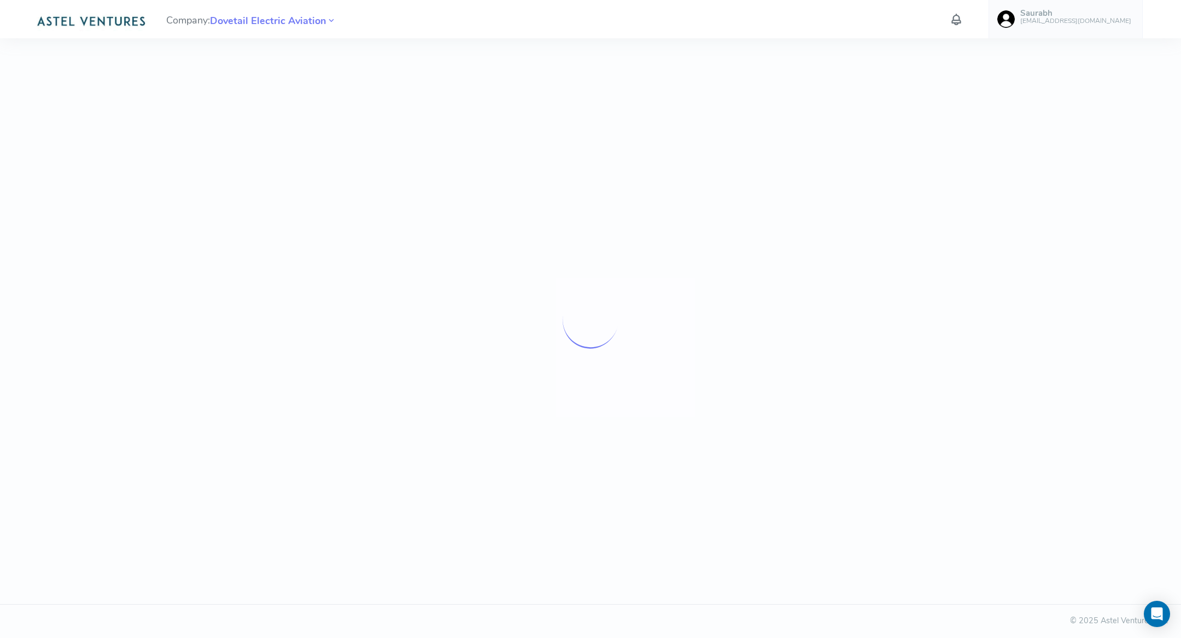 The image size is (1181, 638). Describe the element at coordinates (268, 21) in the screenshot. I see `span: Dovetail Electric Aviation` at that location.